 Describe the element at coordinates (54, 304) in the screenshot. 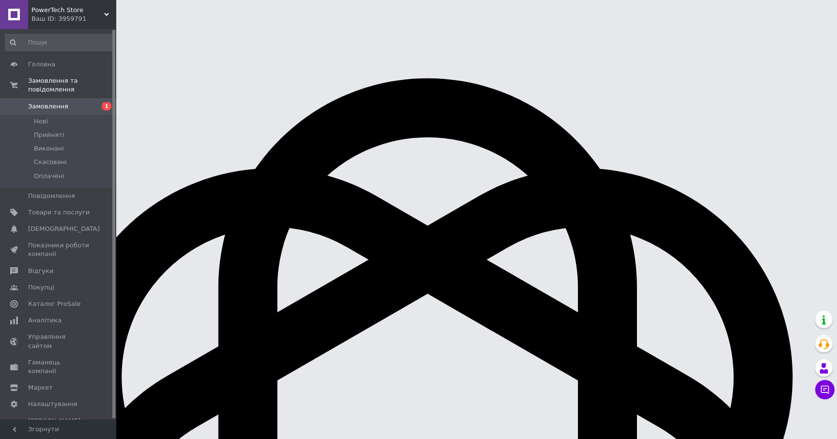

I see `span: Каталог ProSale` at that location.